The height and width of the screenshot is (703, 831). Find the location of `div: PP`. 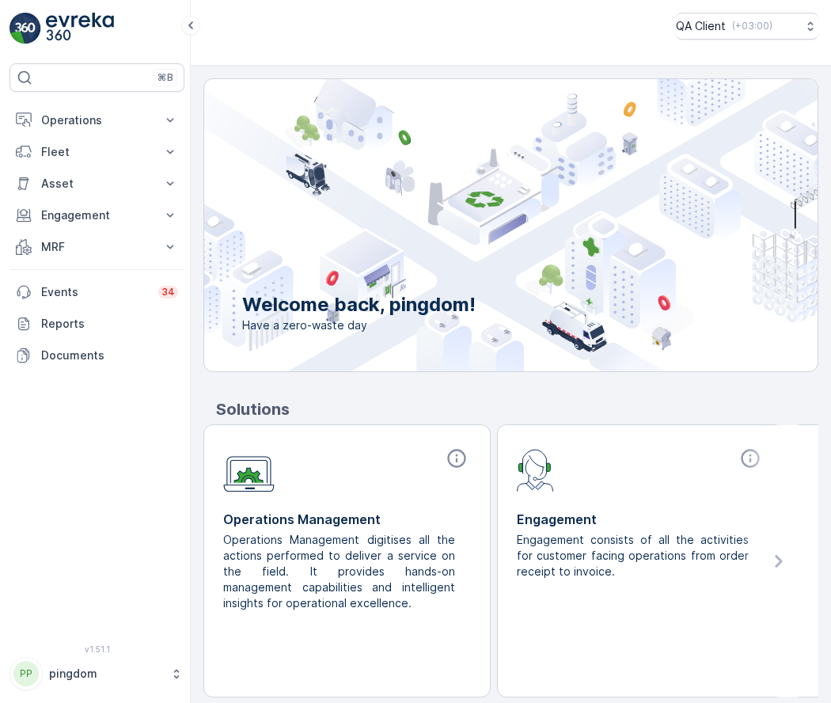

div: PP is located at coordinates (26, 673).